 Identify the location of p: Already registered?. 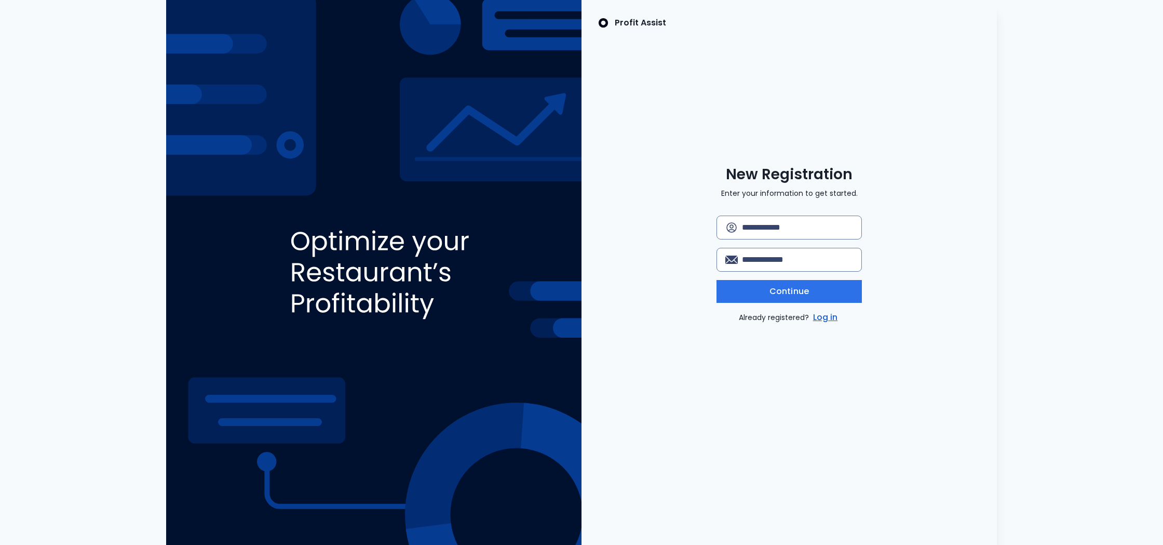
(789, 317).